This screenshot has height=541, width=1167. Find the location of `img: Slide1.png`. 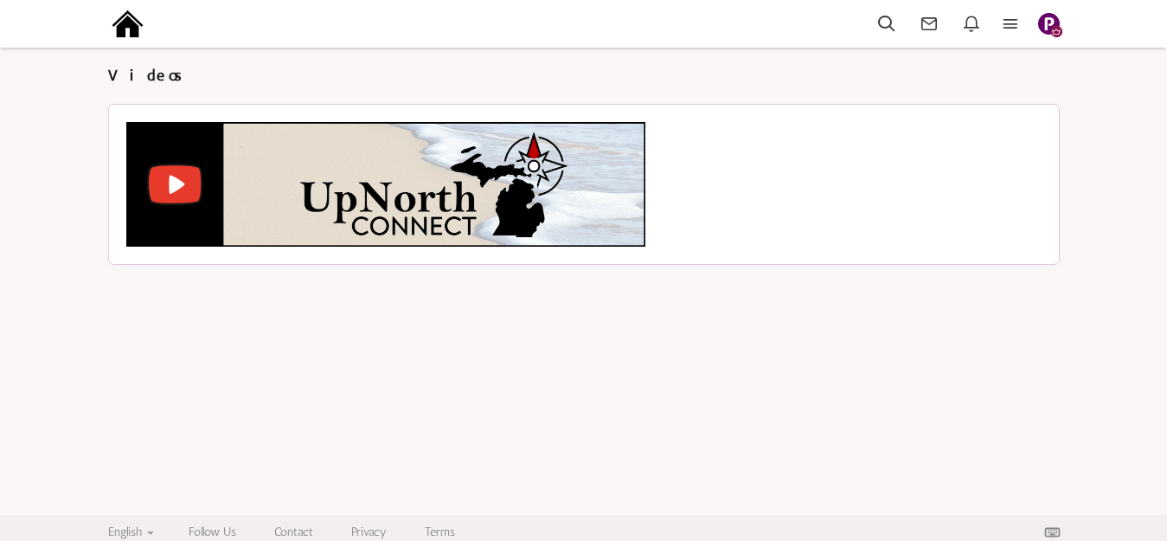

img: Slide1.png is located at coordinates (1049, 23).